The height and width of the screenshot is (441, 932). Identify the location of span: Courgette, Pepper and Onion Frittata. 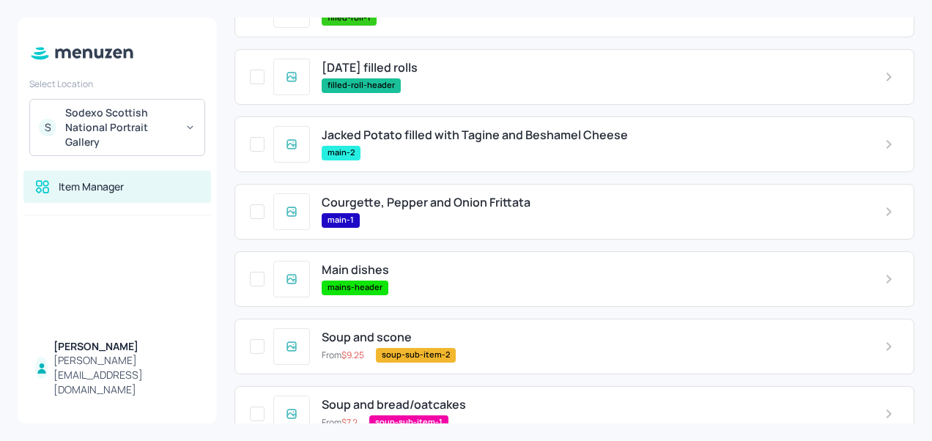
(426, 202).